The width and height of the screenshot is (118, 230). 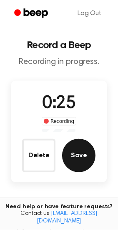 I want to click on a: Beep, so click(x=32, y=13).